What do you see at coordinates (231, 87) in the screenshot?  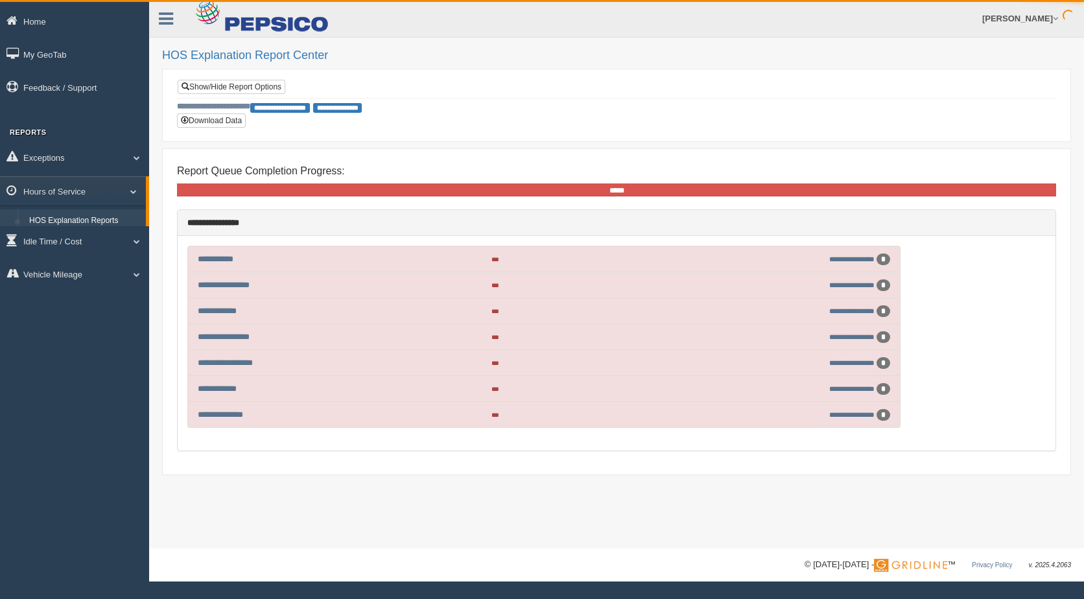 I see `a: Show/Hide Report Options` at bounding box center [231, 87].